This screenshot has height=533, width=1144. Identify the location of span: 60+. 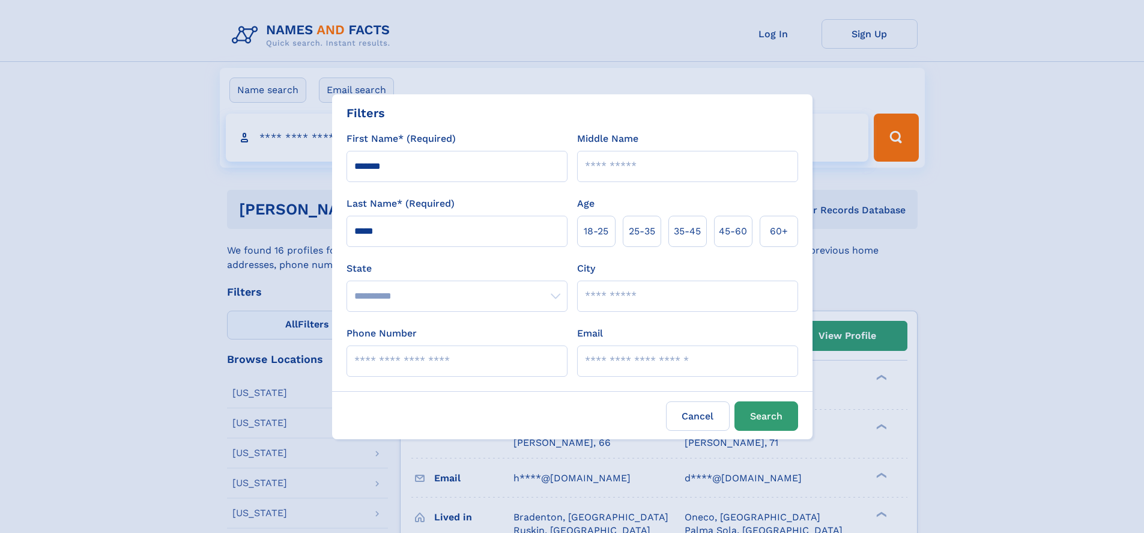
(779, 231).